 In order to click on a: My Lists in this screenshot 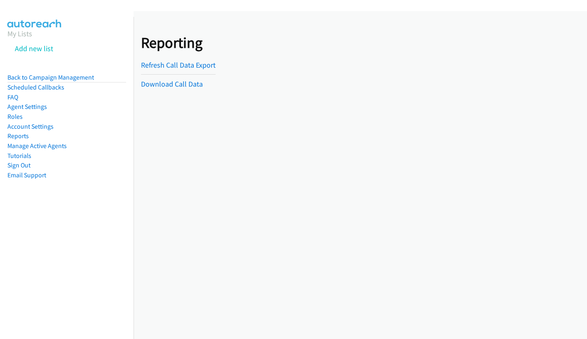, I will do `click(20, 33)`.